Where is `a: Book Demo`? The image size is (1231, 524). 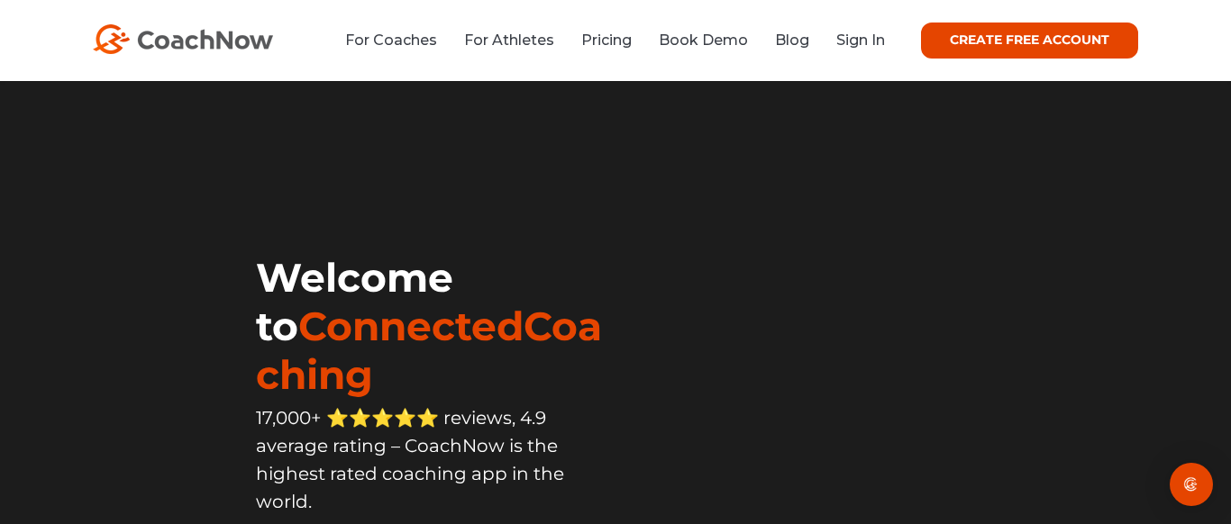
a: Book Demo is located at coordinates (703, 40).